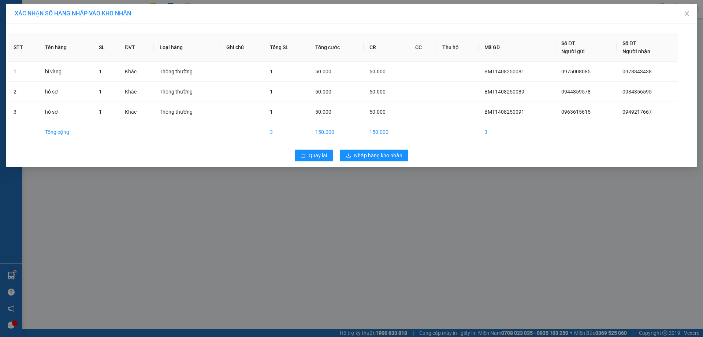 Image resolution: width=703 pixels, height=337 pixels. I want to click on td: 1, so click(23, 71).